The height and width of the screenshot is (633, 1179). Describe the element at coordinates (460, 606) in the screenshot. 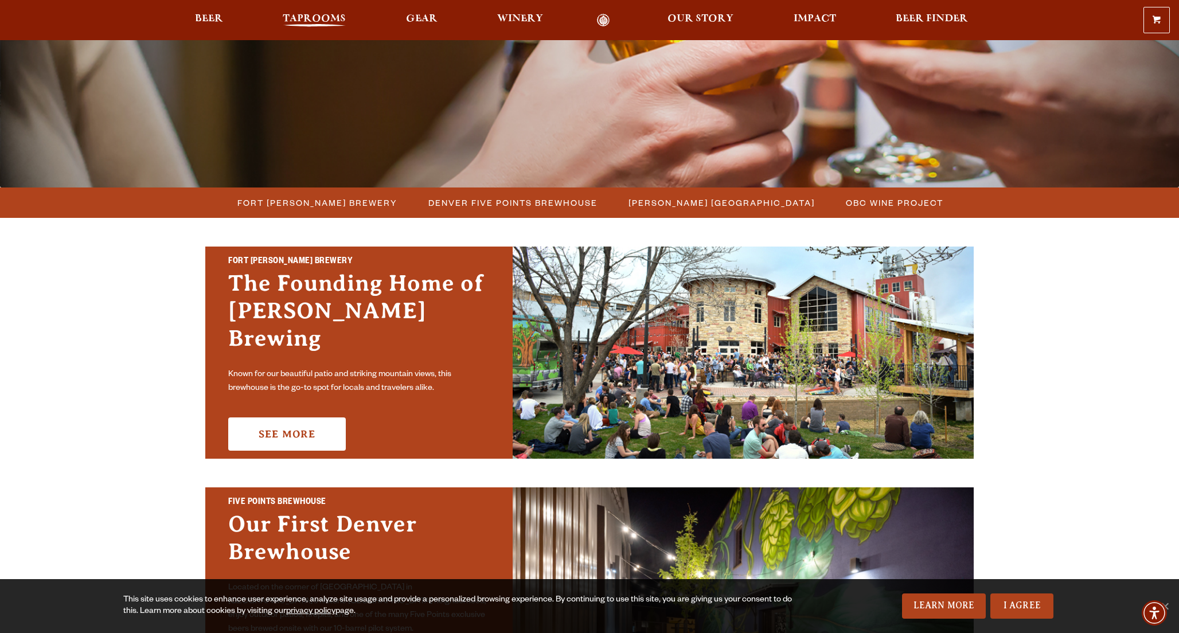

I see `div: This site uses cookies to enhance user experience, analyze site usage and provide a personalized ...` at that location.